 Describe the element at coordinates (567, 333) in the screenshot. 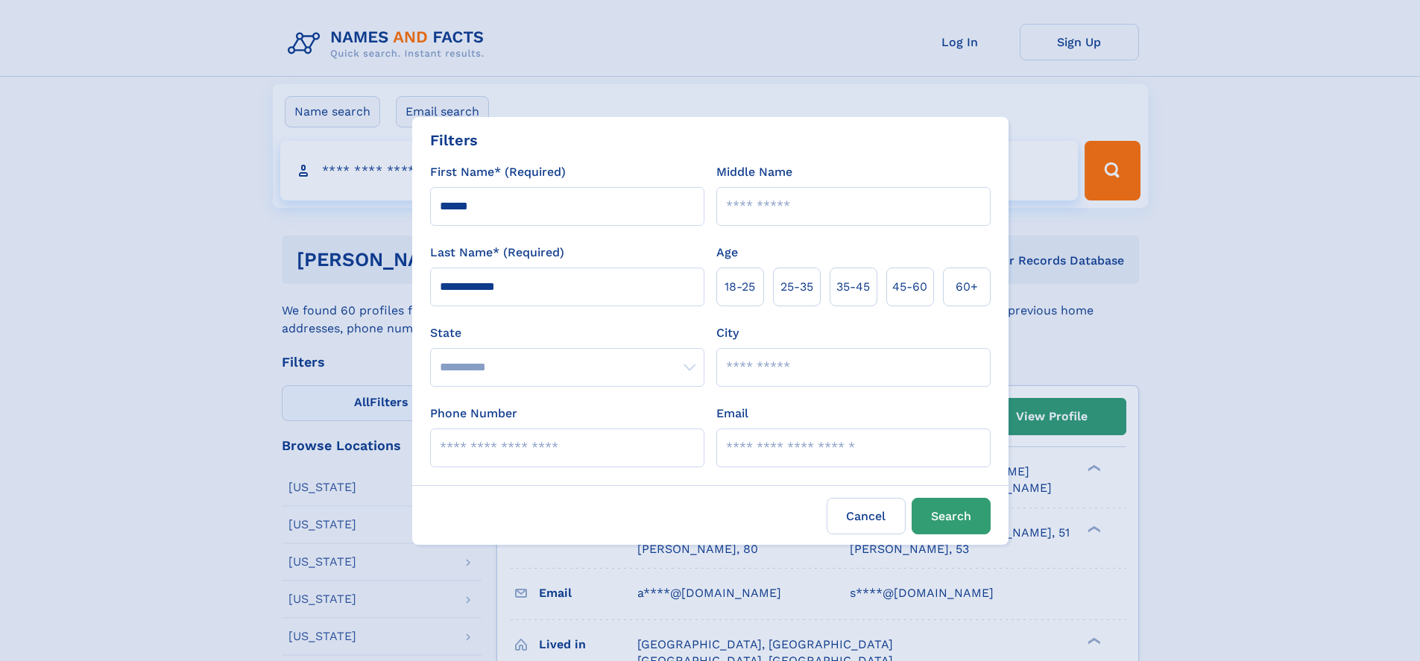

I see `label: State` at that location.